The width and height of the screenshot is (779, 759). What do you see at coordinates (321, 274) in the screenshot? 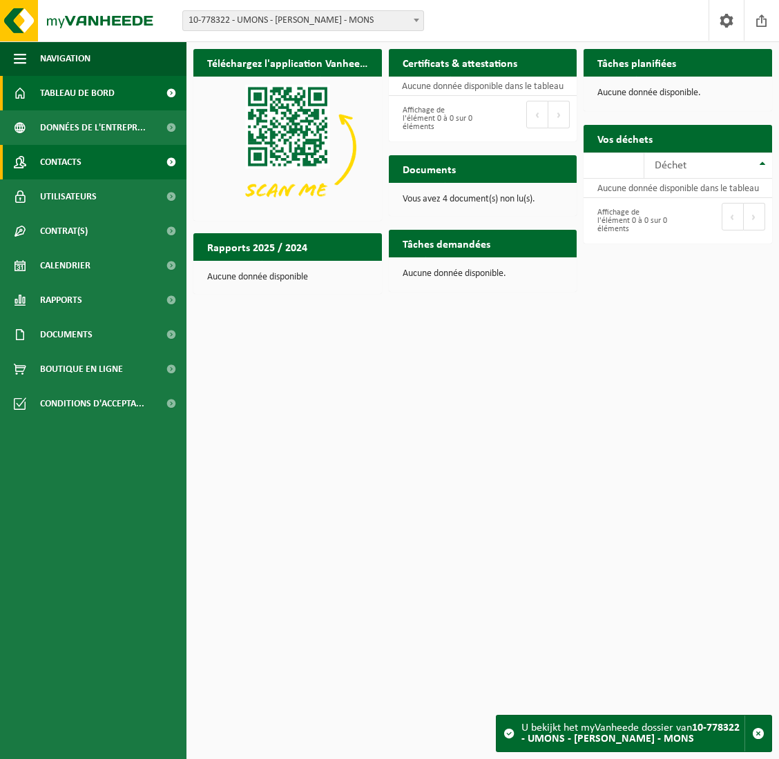
I see `a: Consulter les rapports` at bounding box center [321, 274].